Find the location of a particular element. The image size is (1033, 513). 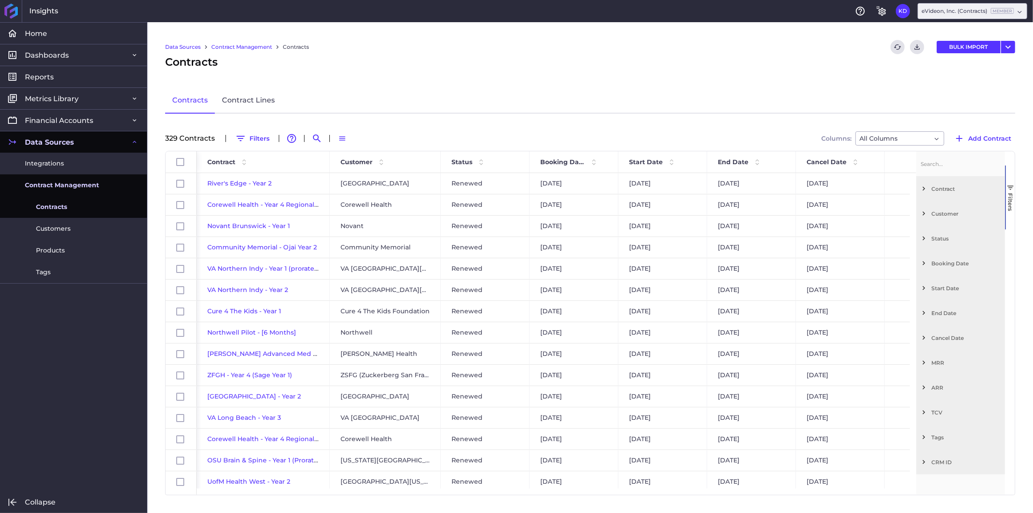

a: VA Northern Indy - Year 1 (prorated) is located at coordinates (264, 269).